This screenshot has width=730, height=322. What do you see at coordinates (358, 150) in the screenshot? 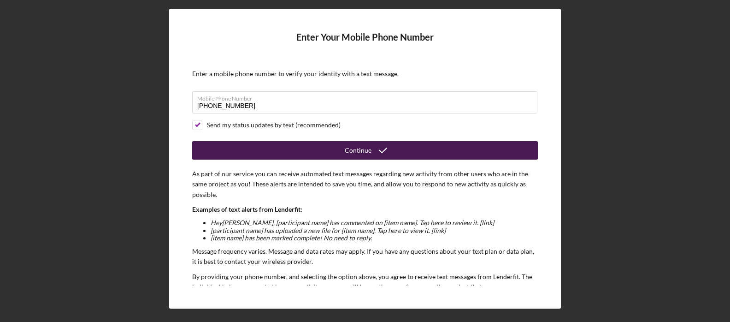
I see `div: Continue` at bounding box center [358, 150].